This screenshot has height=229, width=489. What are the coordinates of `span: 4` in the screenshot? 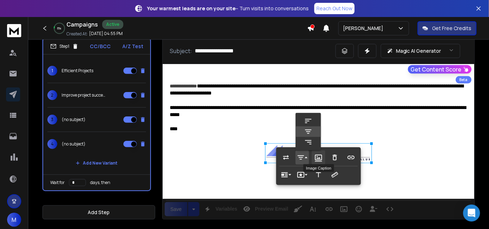 It's located at (52, 144).